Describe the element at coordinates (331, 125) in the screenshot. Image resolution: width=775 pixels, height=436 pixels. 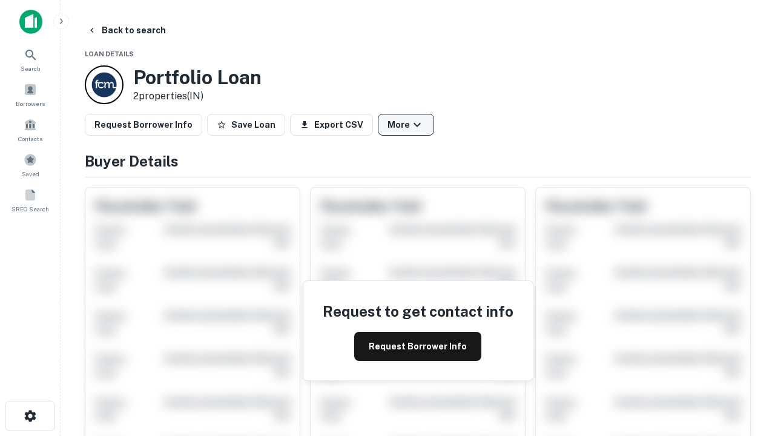
I see `button: Export CSV` at that location.